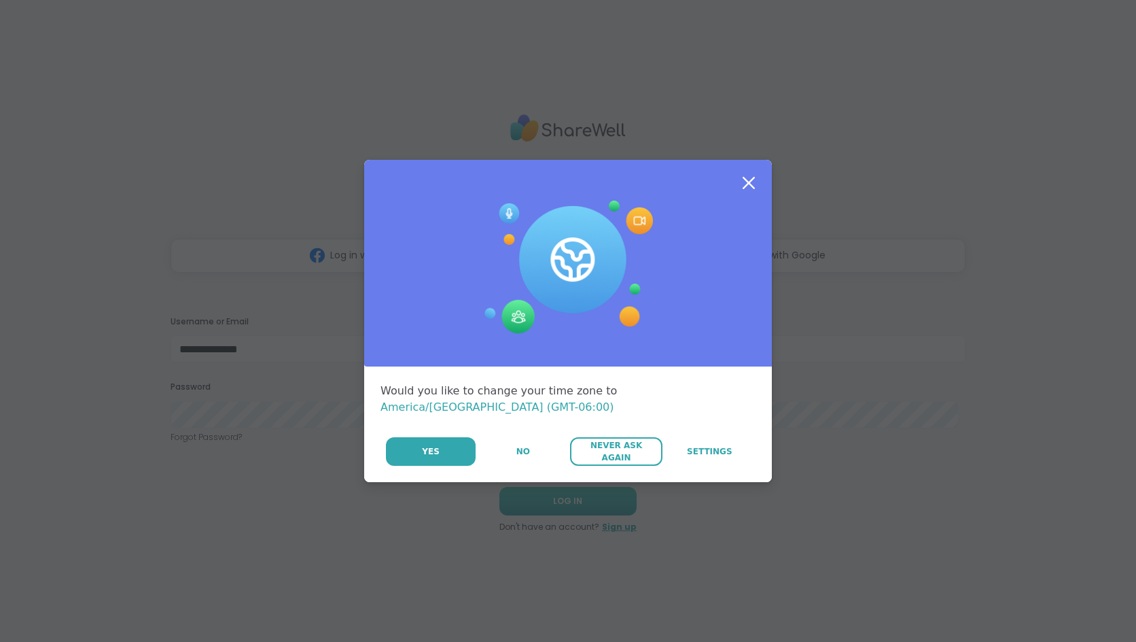  I want to click on a: Settings, so click(710, 451).